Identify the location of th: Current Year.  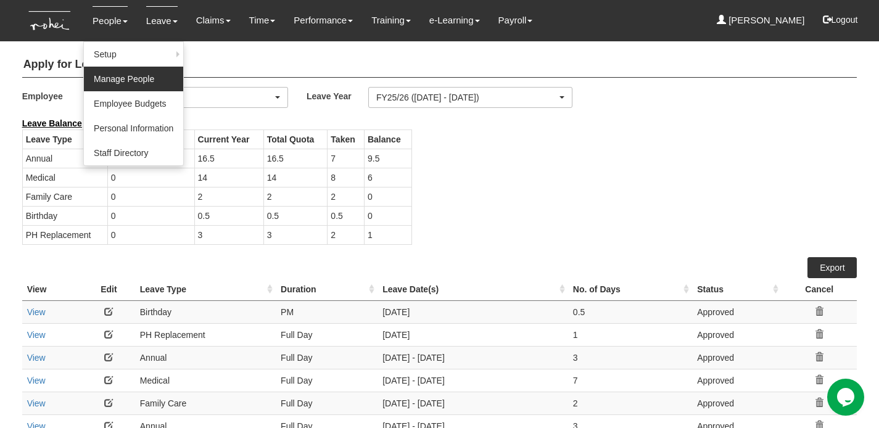
(229, 139).